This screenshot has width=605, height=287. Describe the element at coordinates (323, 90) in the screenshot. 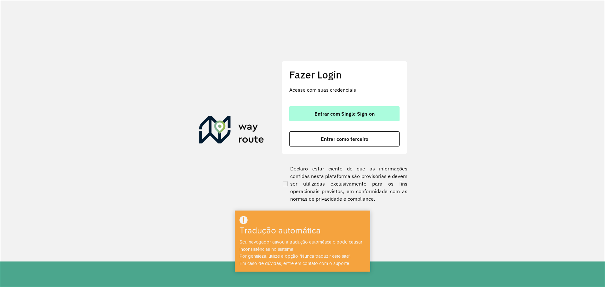

I see `font: Acesse com suas credenciais` at that location.